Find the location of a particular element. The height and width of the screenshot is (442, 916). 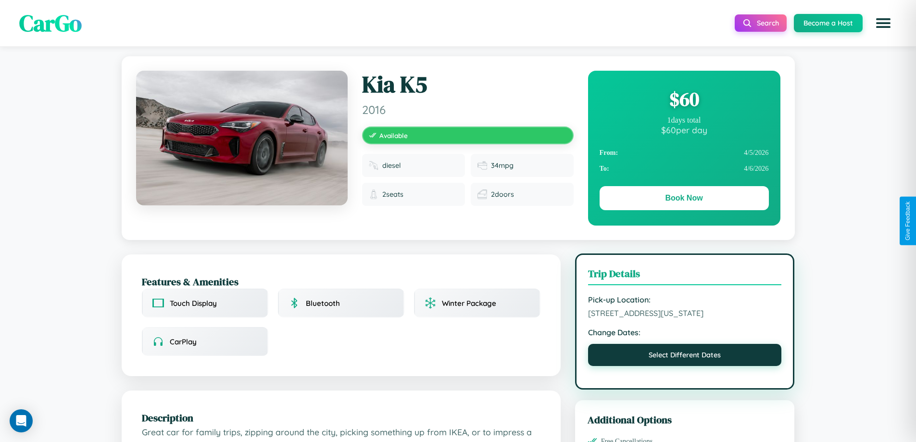

span: 2016 is located at coordinates (468, 110).